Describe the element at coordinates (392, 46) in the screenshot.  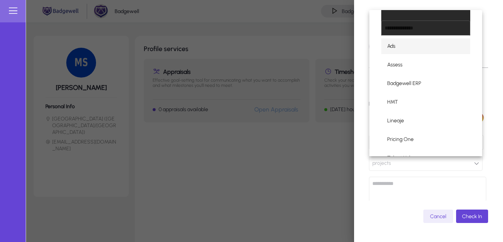
I see `span: Ads` at that location.